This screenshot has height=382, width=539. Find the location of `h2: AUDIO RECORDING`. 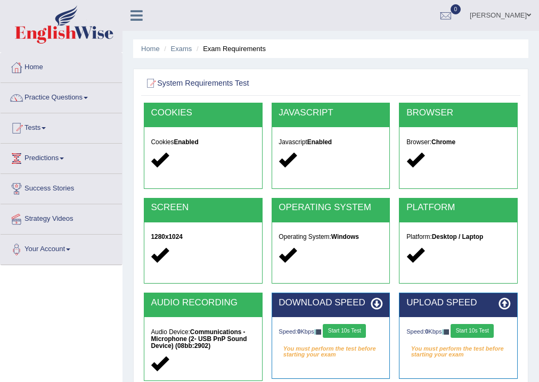

h2: AUDIO RECORDING is located at coordinates (202, 303).